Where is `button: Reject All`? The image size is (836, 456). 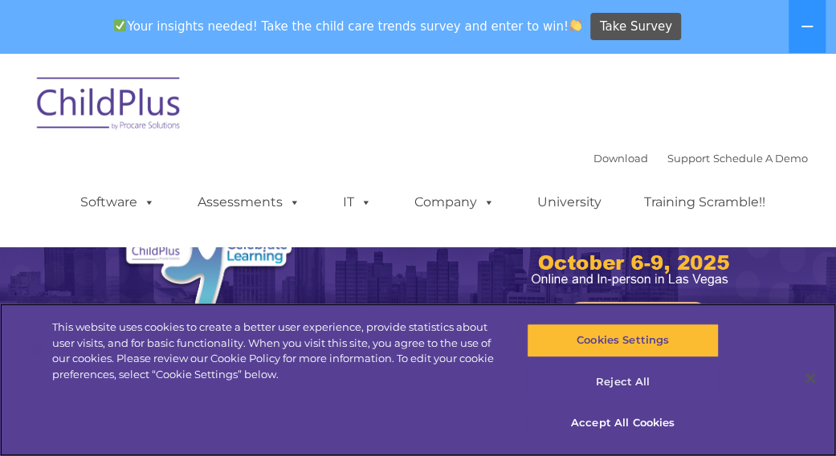
button: Reject All is located at coordinates (623, 382).